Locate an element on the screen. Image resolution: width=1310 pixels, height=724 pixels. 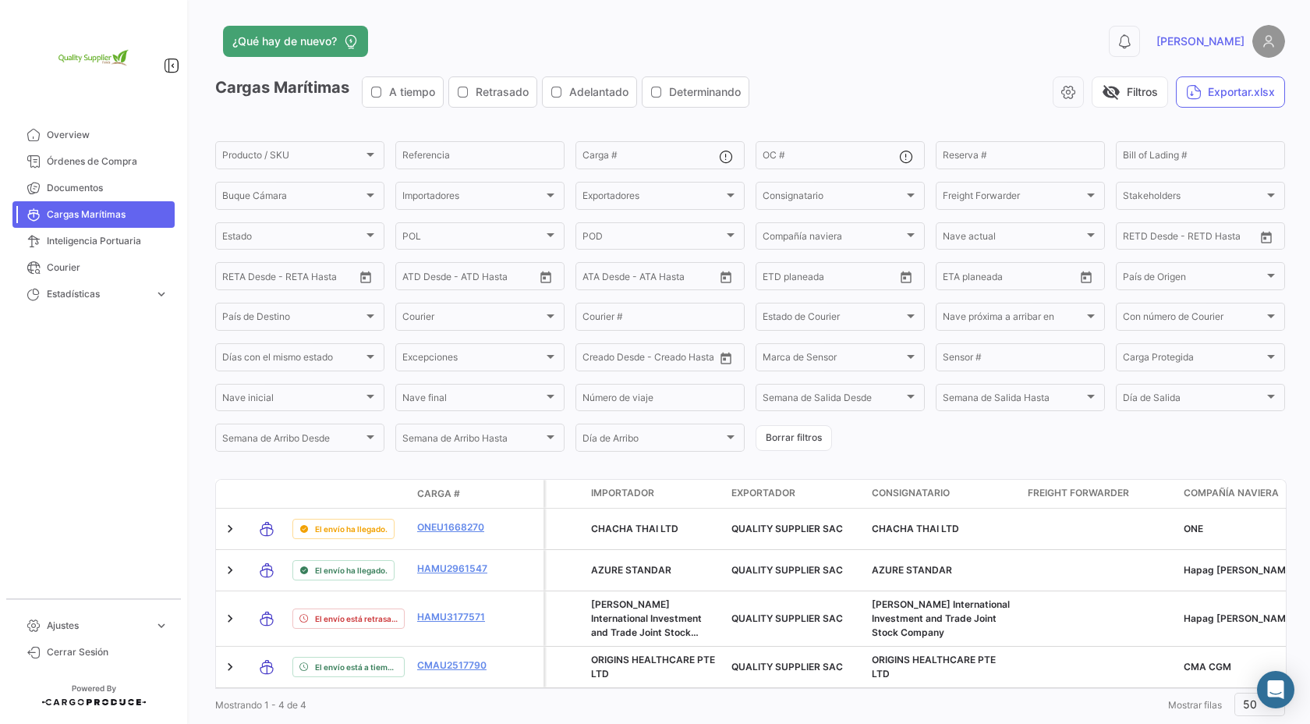
datatable-header-cell: Consignatario is located at coordinates (943, 494).